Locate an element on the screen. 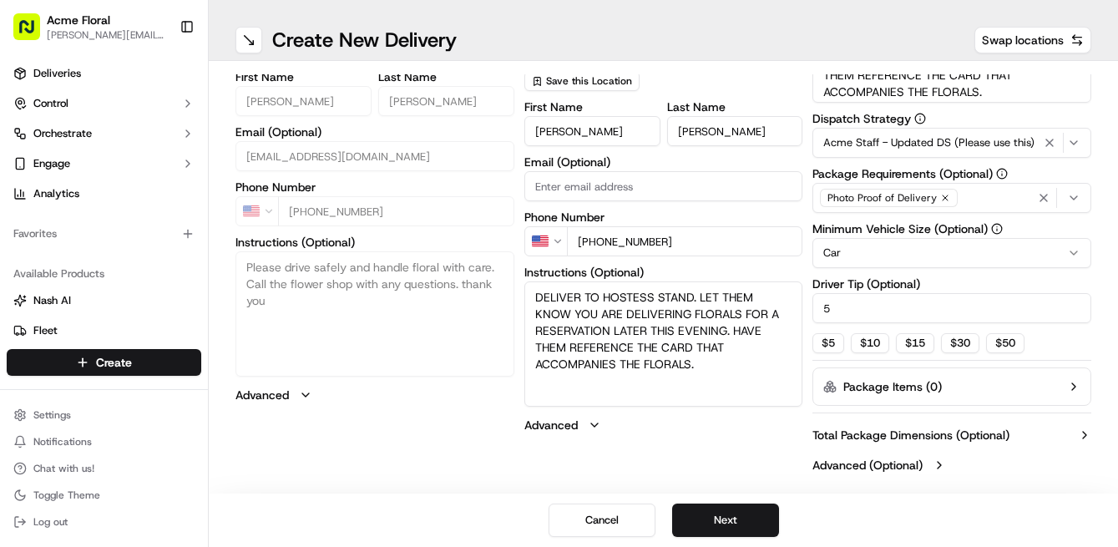 The height and width of the screenshot is (547, 1118). span: Settings is located at coordinates (52, 415).